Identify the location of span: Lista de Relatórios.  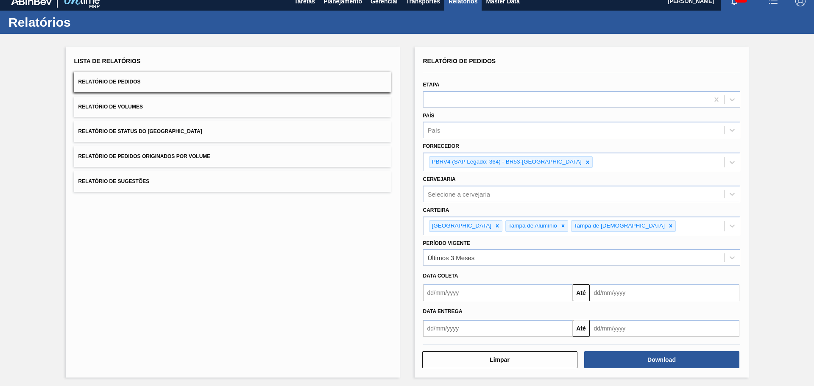
(107, 61).